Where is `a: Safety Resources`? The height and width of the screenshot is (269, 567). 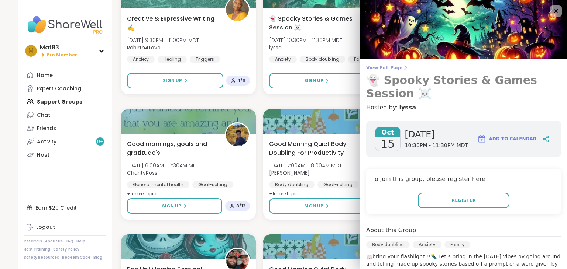
a: Safety Resources is located at coordinates (41, 258).